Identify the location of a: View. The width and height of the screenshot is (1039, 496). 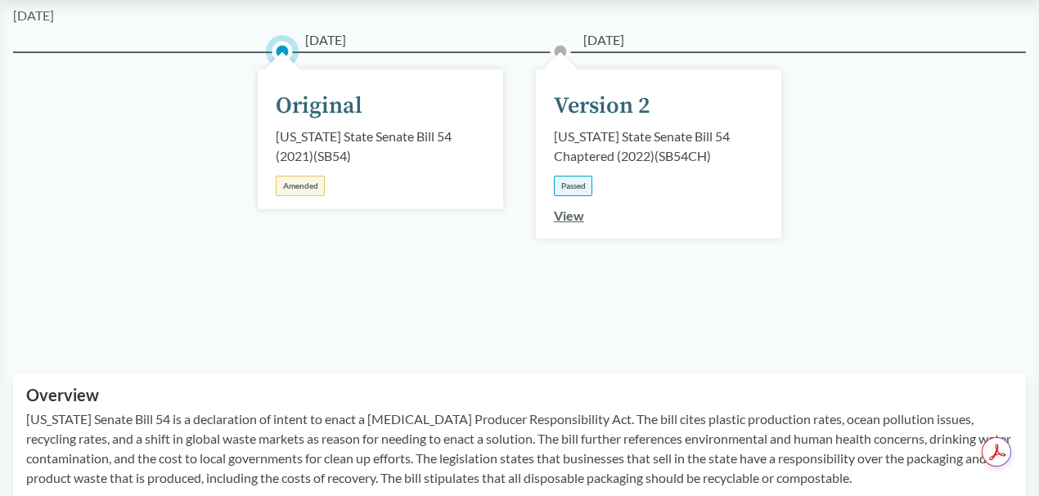
(568, 215).